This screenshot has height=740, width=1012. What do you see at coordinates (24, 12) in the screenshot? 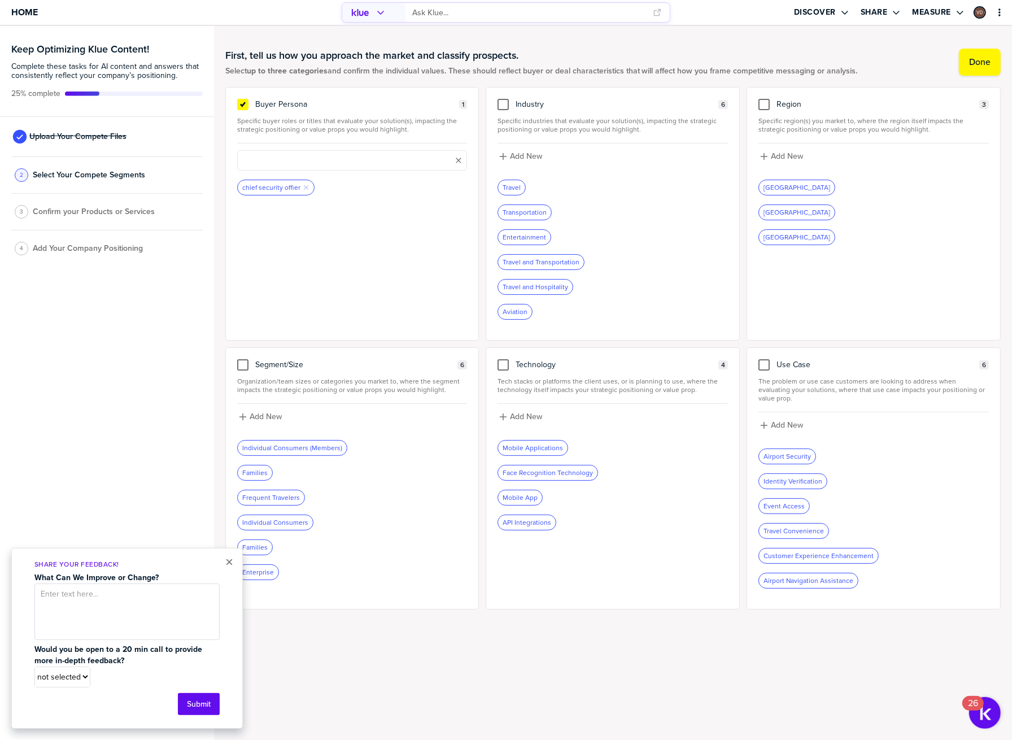
I see `span: Home` at bounding box center [24, 12].